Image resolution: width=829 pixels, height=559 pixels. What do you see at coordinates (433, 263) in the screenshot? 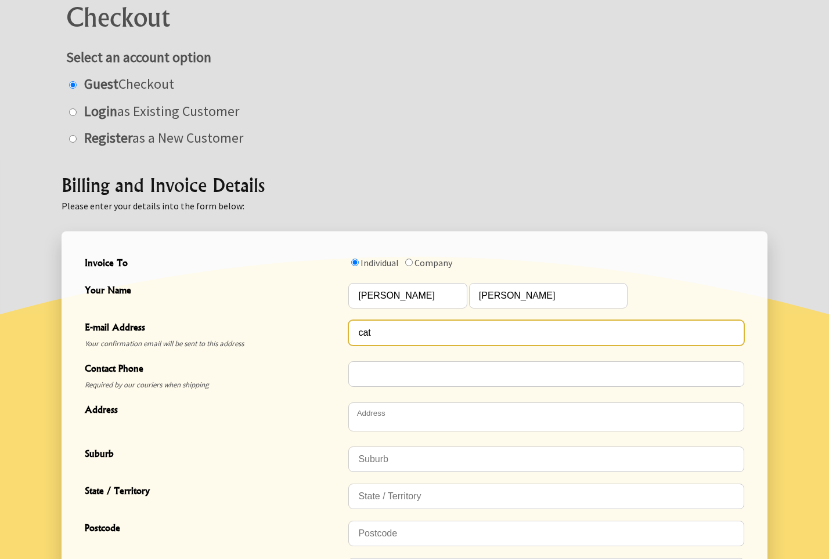
I see `label: Company` at bounding box center [433, 263].